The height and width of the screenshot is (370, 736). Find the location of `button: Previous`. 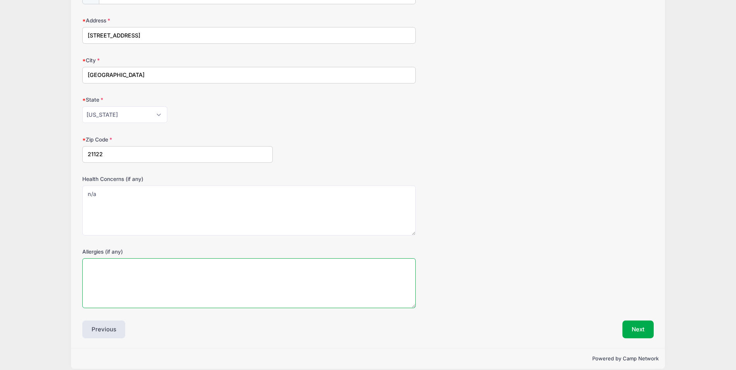

button: Previous is located at coordinates (104, 329).